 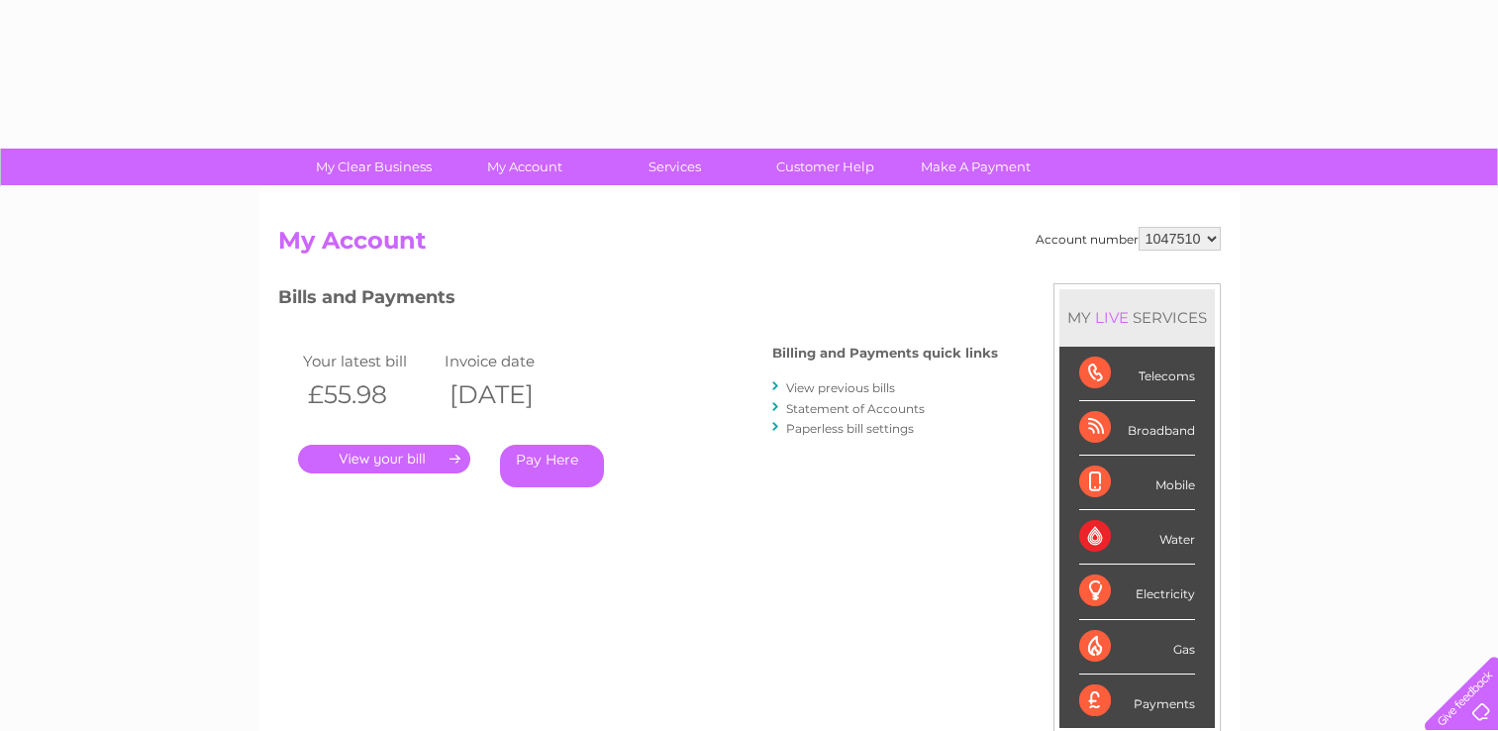 I want to click on h2: My Account, so click(x=750, y=246).